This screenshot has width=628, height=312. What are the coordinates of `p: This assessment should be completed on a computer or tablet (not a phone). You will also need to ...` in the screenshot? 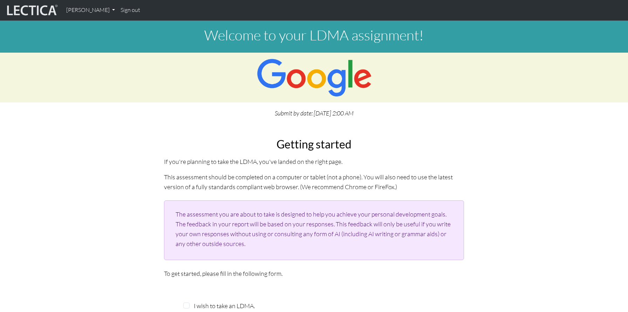 It's located at (314, 182).